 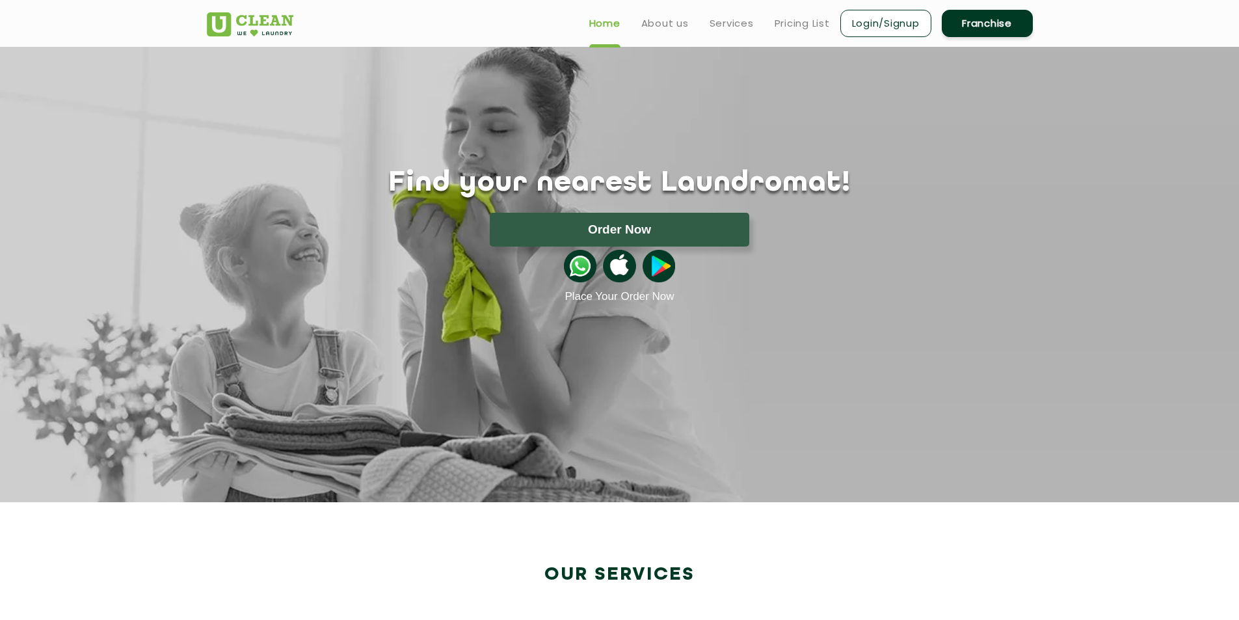 What do you see at coordinates (885, 23) in the screenshot?
I see `a: Login/Signup` at bounding box center [885, 23].